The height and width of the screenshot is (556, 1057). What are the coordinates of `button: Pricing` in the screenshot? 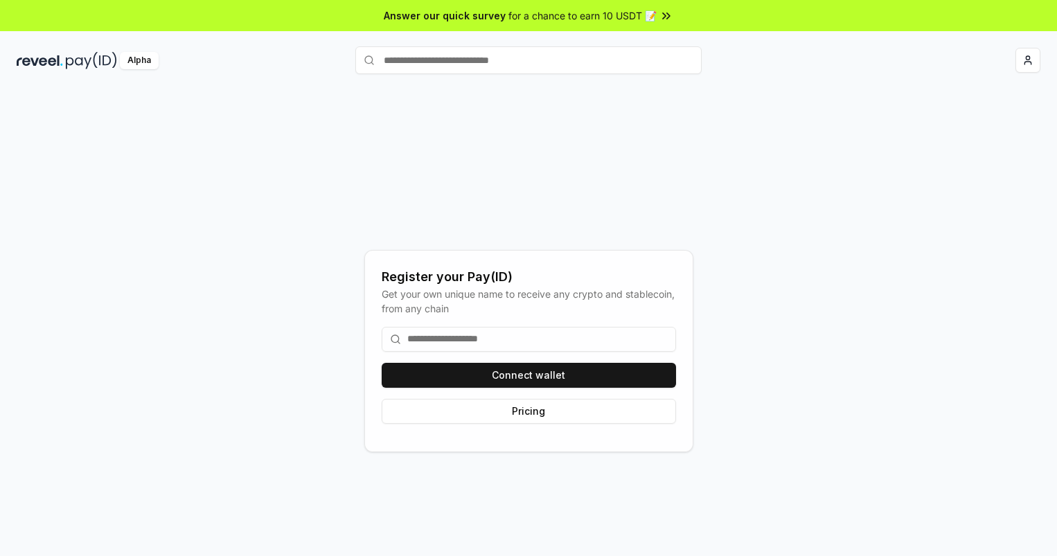 It's located at (529, 411).